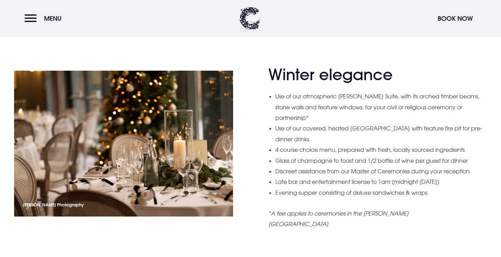  I want to click on img: Clandeboye Lodge, so click(250, 18).